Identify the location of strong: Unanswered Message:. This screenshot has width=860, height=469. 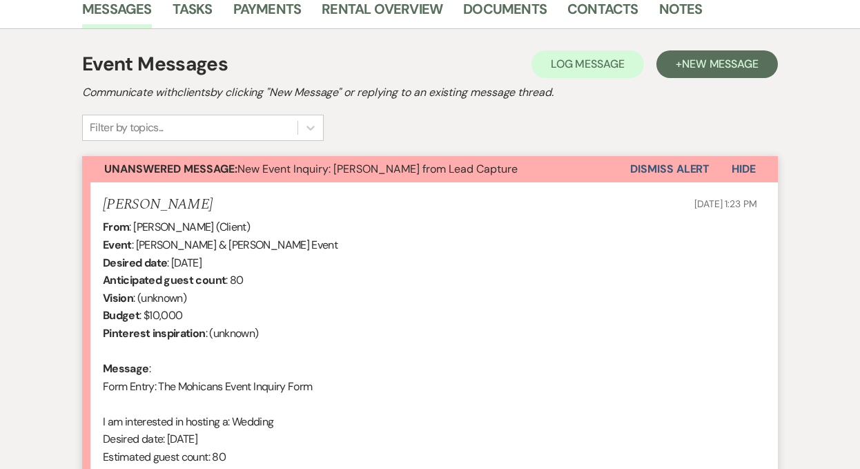
(170, 168).